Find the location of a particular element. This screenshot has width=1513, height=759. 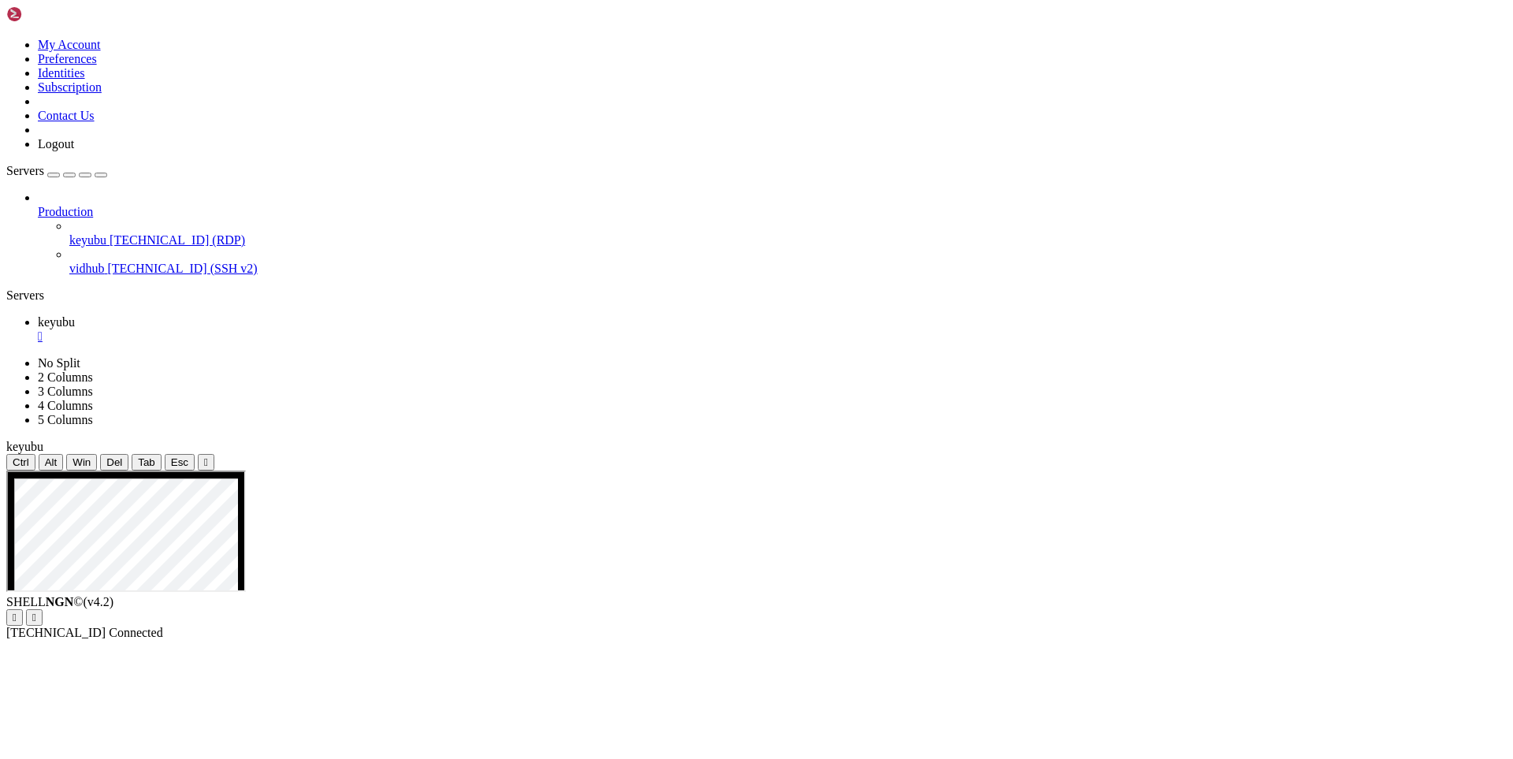

span: Servers is located at coordinates (25, 170).